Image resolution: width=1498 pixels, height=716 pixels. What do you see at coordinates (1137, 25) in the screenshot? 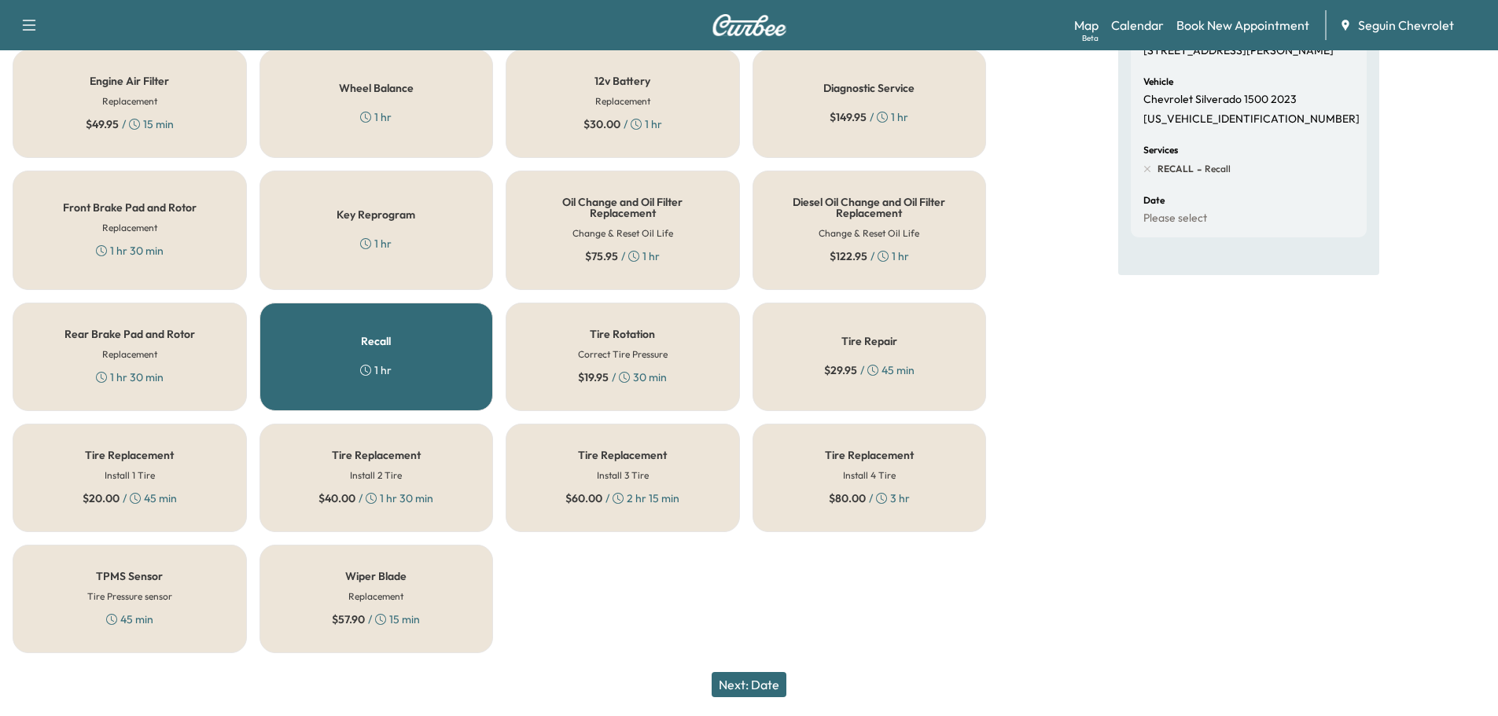
I see `a: Calendar` at bounding box center [1137, 25].